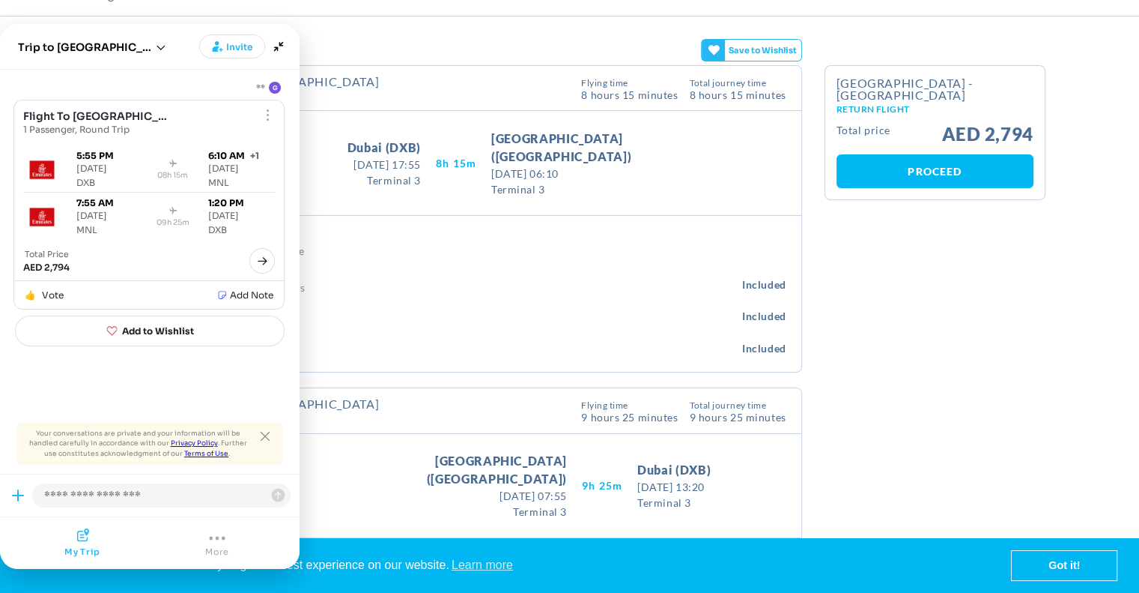 The height and width of the screenshot is (593, 1139). Describe the element at coordinates (435, 339) in the screenshot. I see `h4: 1 checked bag` at that location.